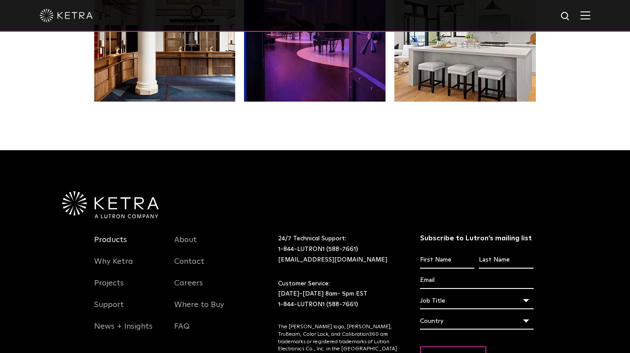  I want to click on a: Why Ketra, so click(114, 267).